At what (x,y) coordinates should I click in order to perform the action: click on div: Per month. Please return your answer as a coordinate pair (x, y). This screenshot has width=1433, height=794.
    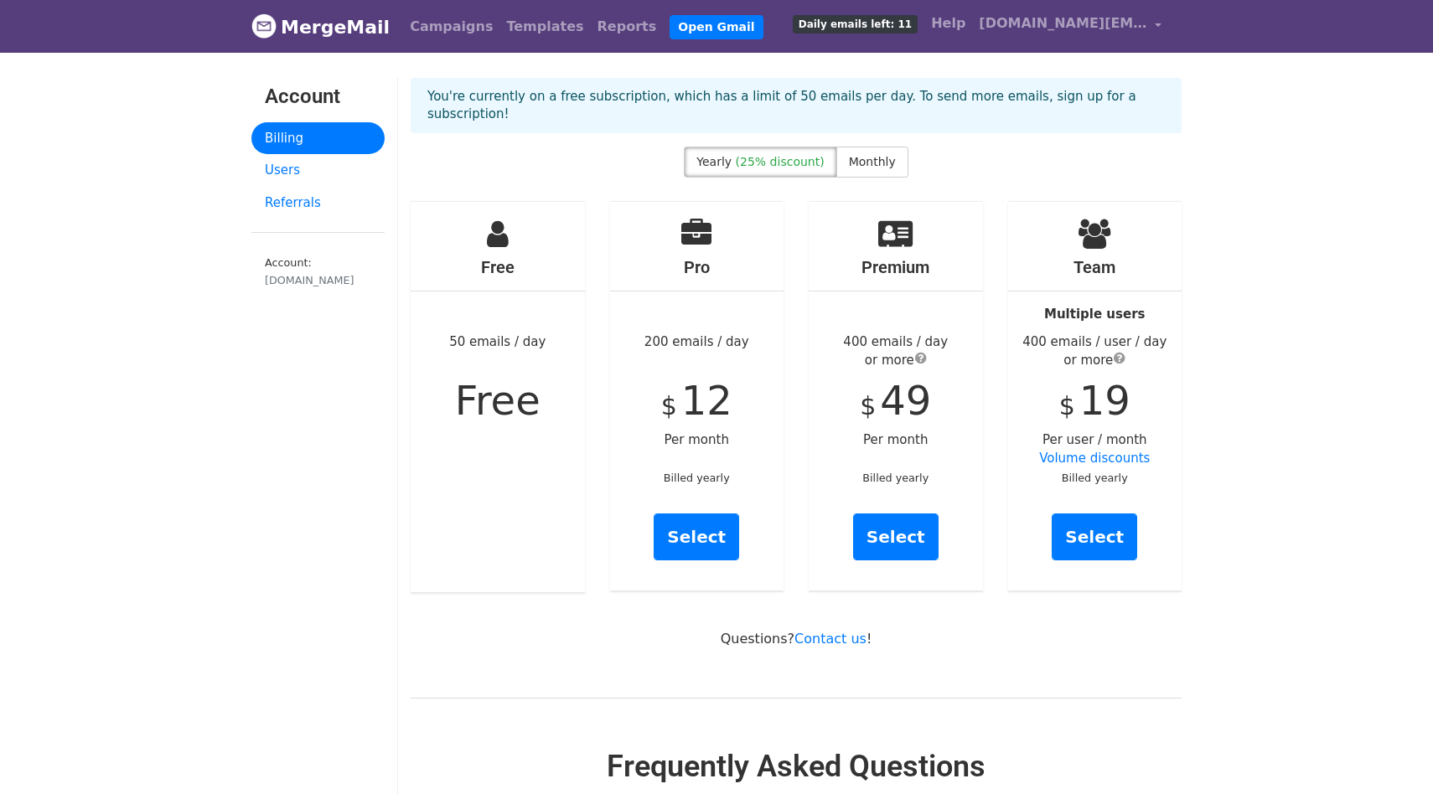
    Looking at the image, I should click on (896, 396).